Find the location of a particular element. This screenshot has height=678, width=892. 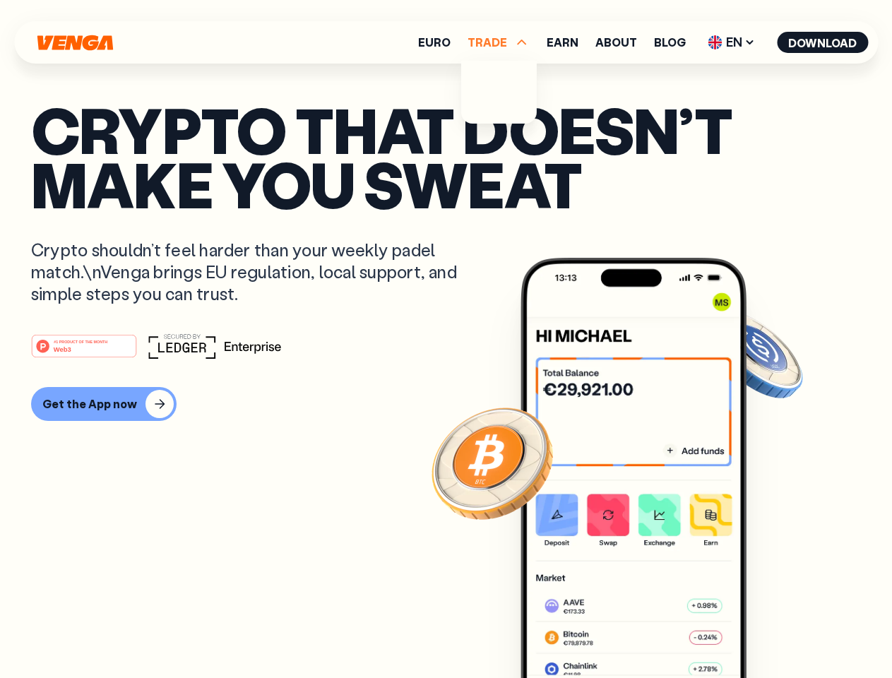

a: Blog is located at coordinates (670, 42).